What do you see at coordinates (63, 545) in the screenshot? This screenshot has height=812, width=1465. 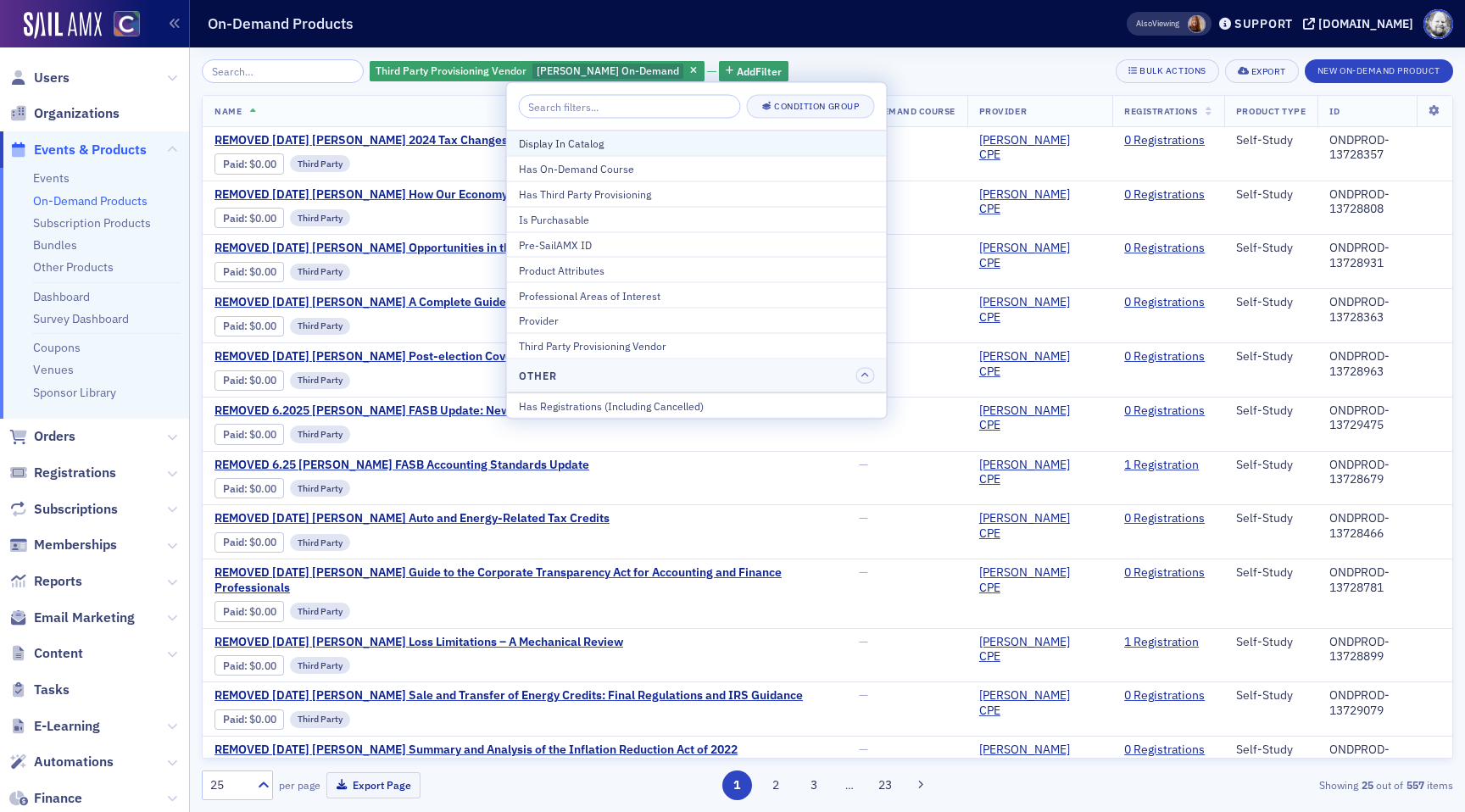 I see `a: Memberships` at bounding box center [63, 545].